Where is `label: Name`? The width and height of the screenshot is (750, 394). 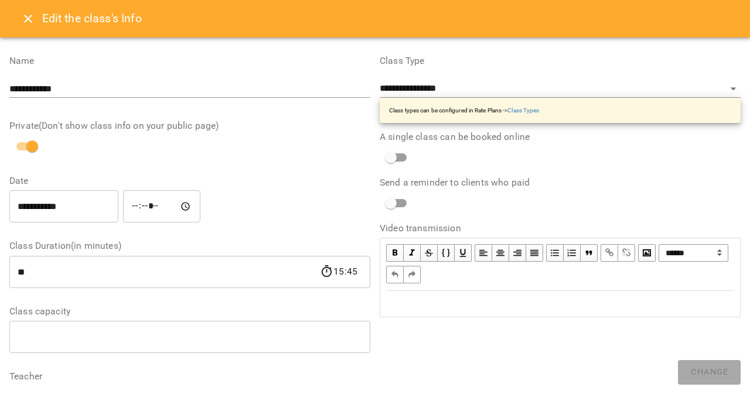 label: Name is located at coordinates (190, 61).